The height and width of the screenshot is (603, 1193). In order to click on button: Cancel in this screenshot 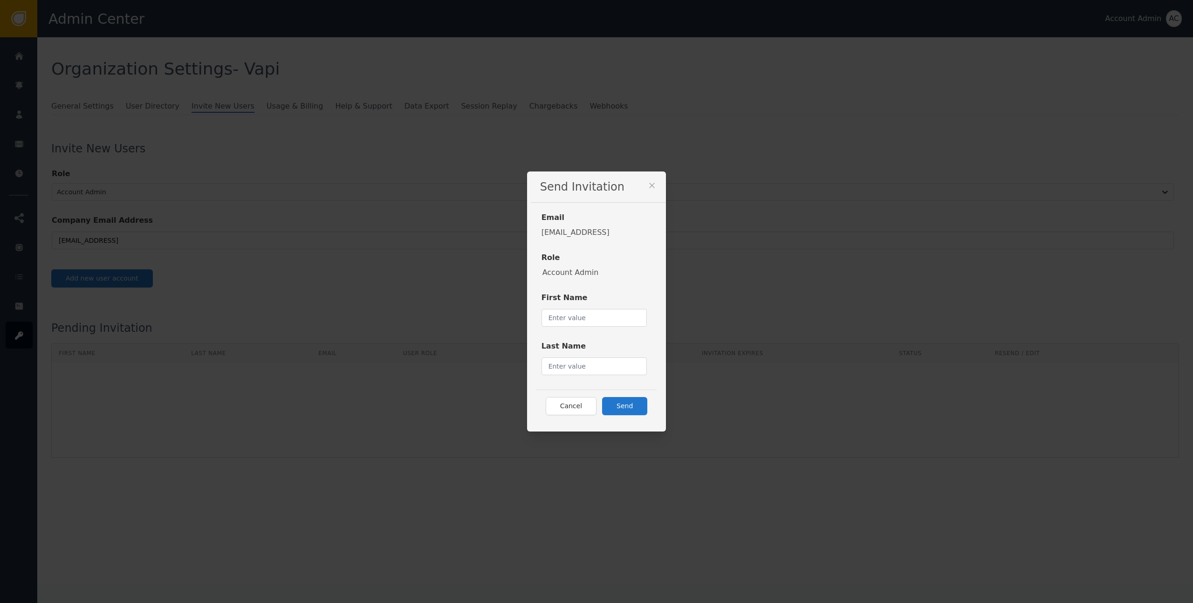, I will do `click(571, 406)`.